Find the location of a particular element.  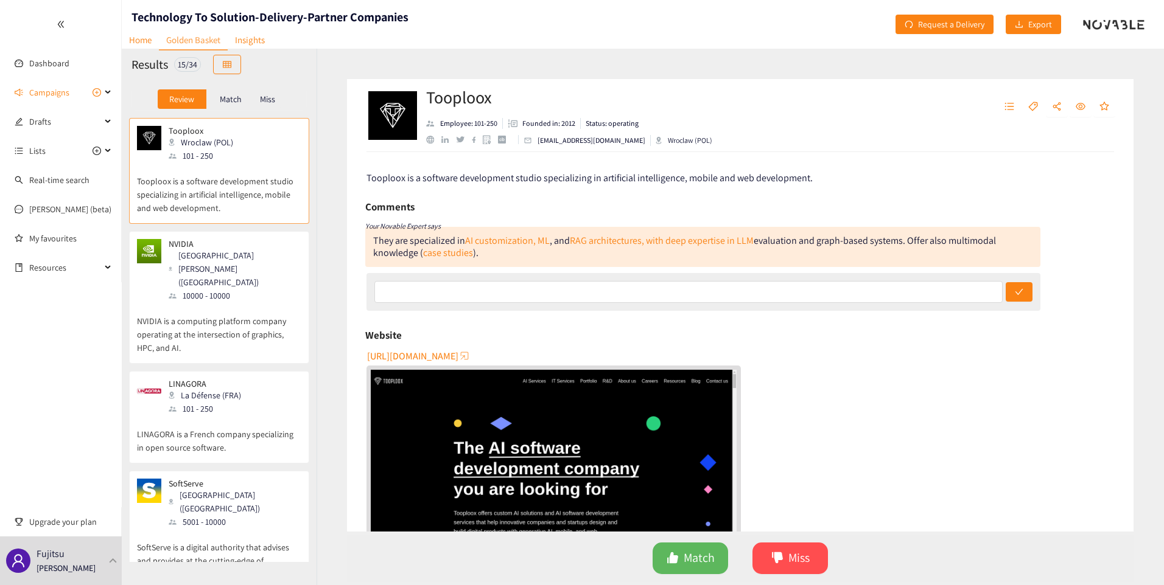

button: star is located at coordinates (1104, 107).